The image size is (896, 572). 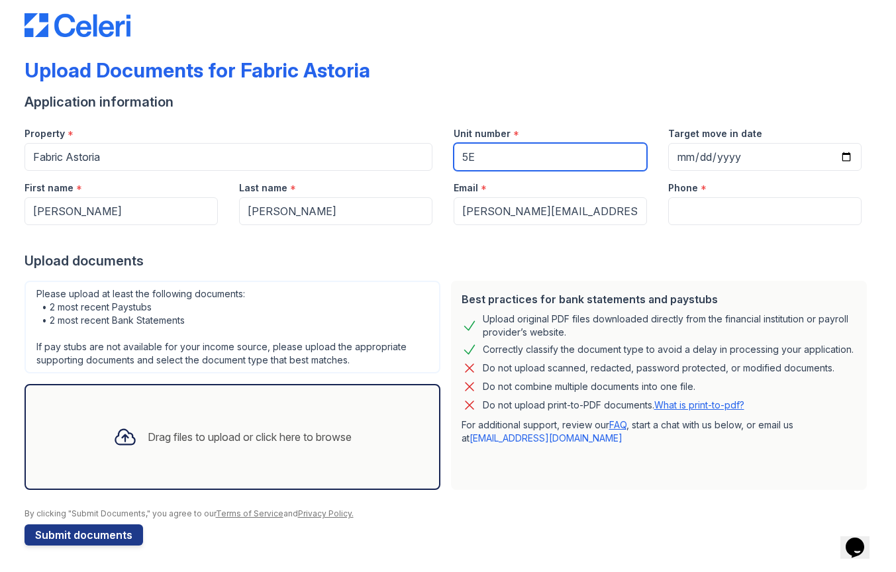 What do you see at coordinates (197, 70) in the screenshot?
I see `div: Upload Documents for Fabric Astoria` at bounding box center [197, 70].